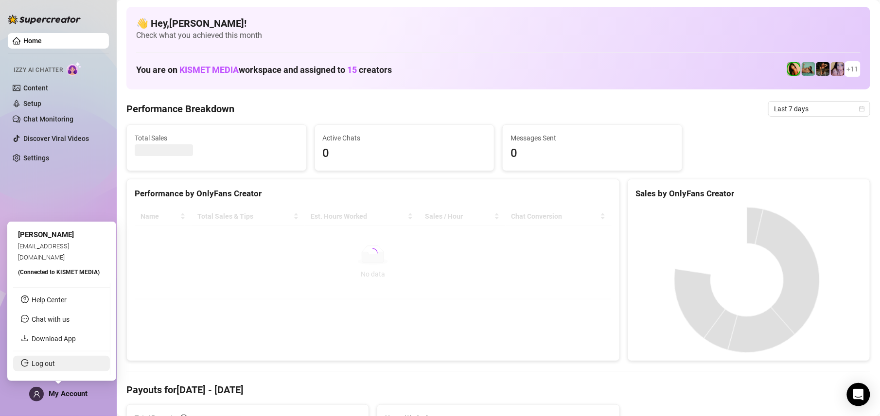 The width and height of the screenshot is (880, 416). Describe the element at coordinates (74, 69) in the screenshot. I see `img: AI Chatter` at that location.